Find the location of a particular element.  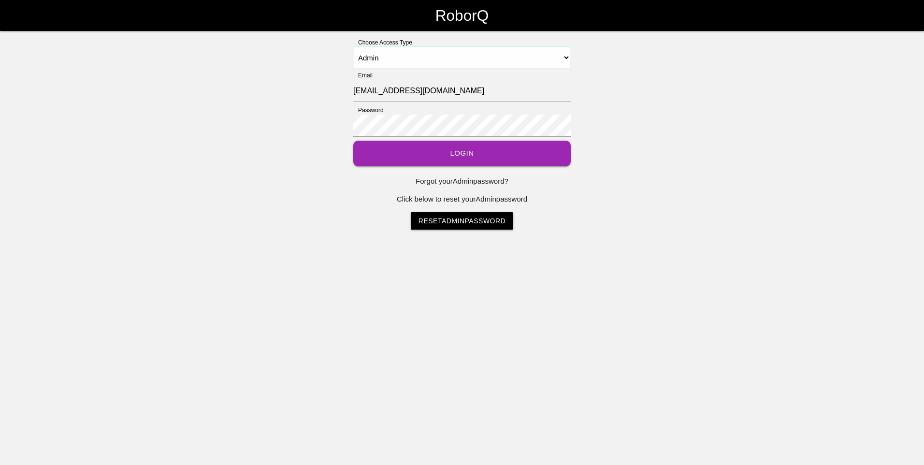

label: Choose Access Type is located at coordinates (383, 43).